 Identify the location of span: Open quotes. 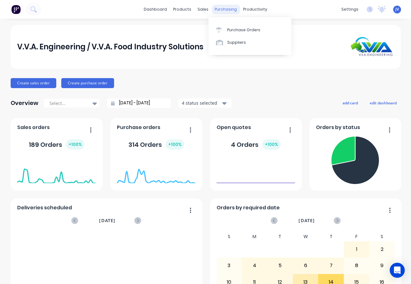
(234, 128).